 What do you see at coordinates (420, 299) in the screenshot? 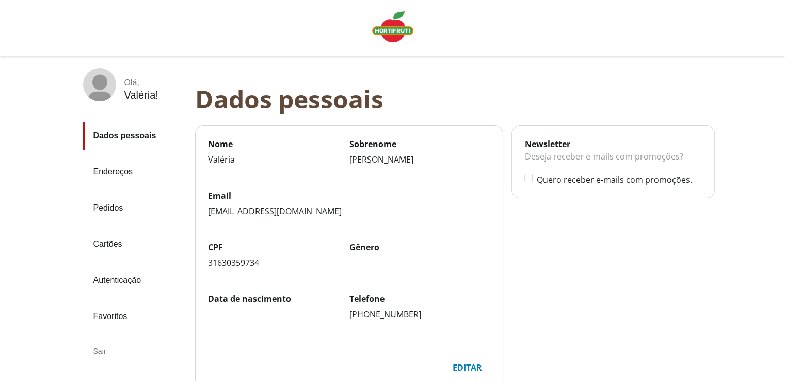
I see `label: Telefone` at bounding box center [420, 299].